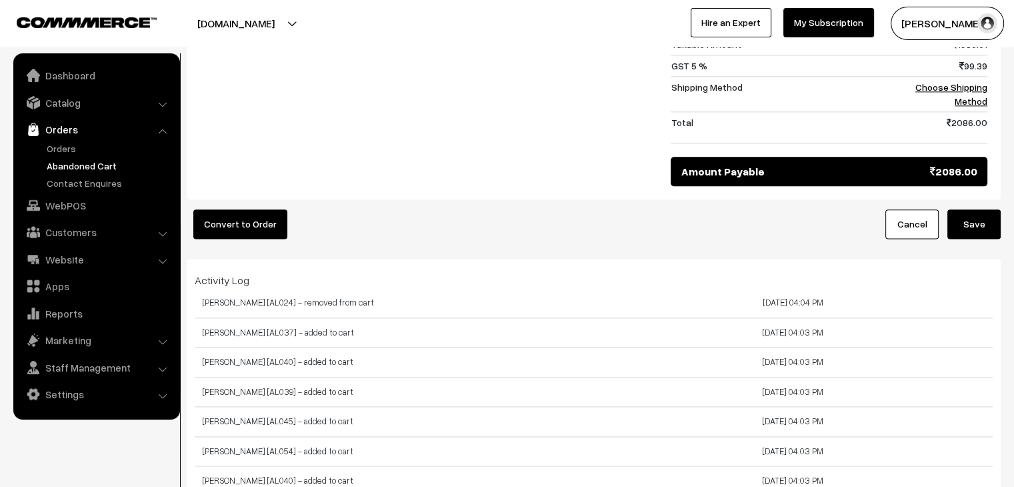 This screenshot has height=487, width=1014. What do you see at coordinates (778, 94) in the screenshot?
I see `td: Shipping Method` at bounding box center [778, 94].